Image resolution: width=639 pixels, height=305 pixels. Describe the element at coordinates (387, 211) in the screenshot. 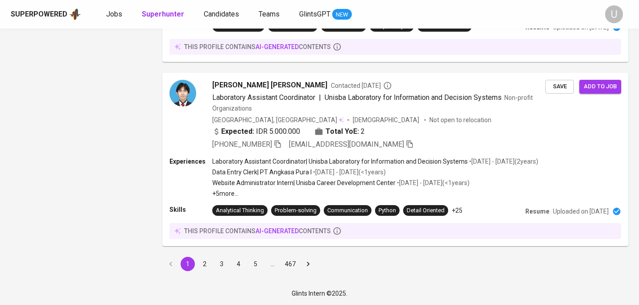

I see `div: Python` at that location.